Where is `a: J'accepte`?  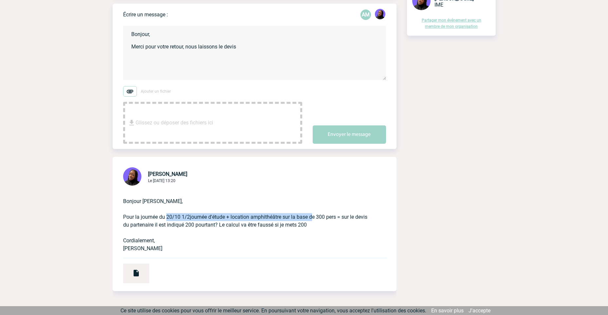 a: J'accepte is located at coordinates (479, 310).